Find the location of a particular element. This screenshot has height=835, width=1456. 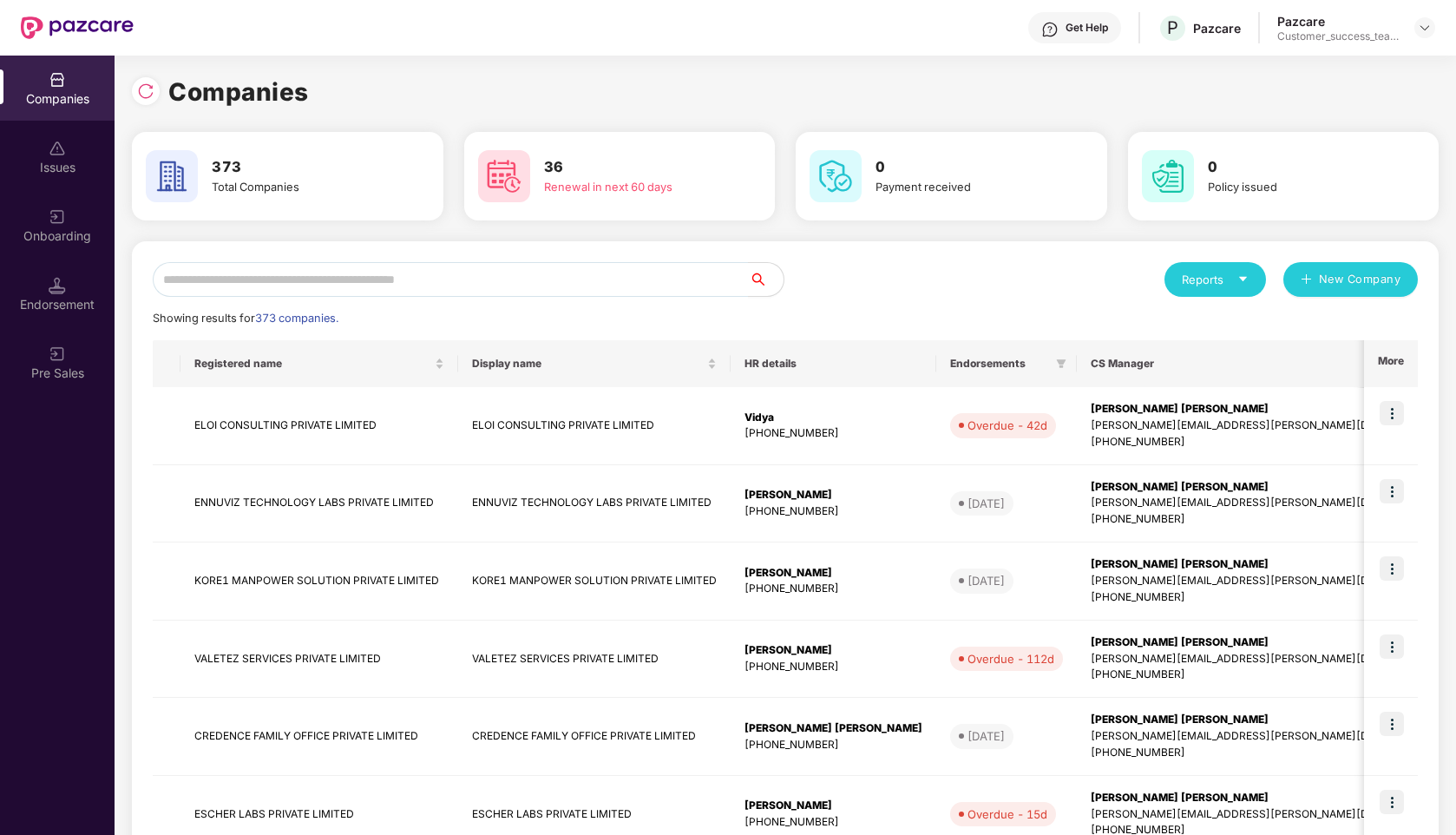

img: svg+xml;base64,PHN2ZyBpZD0iUmVsb2FkLTMyeDMyIiB4bWxucz0iaHR0cDovL3d3dy53My5vcmcvMjAwMC9zdmciIHdpZH... is located at coordinates (146, 91).